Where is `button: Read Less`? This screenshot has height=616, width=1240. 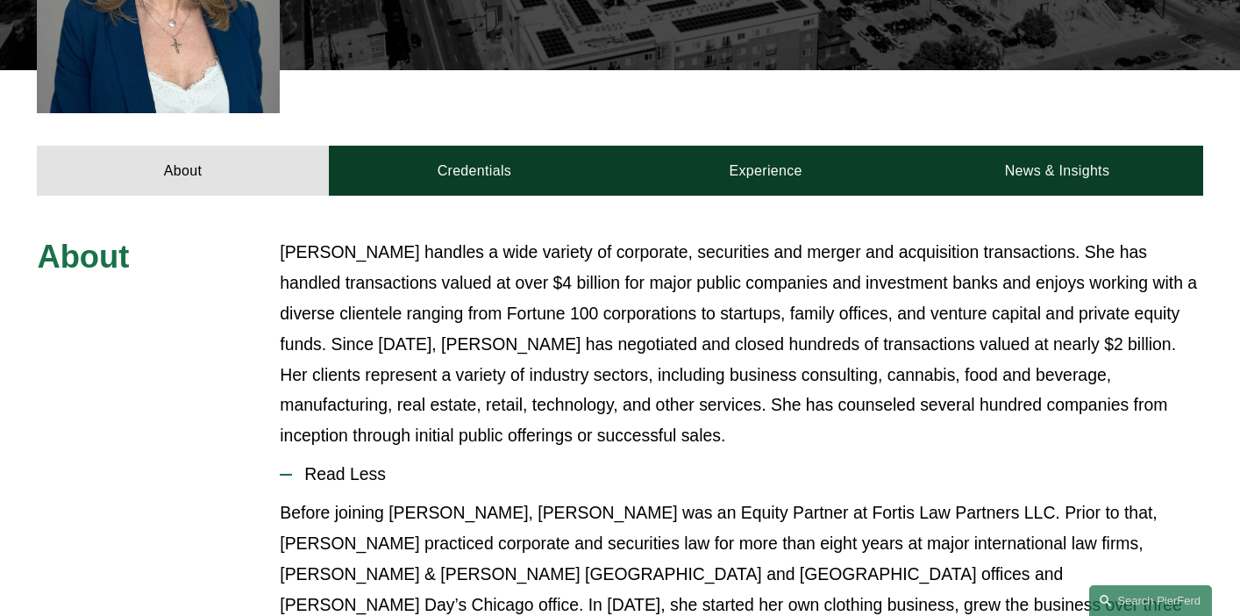 button: Read Less is located at coordinates (741, 474).